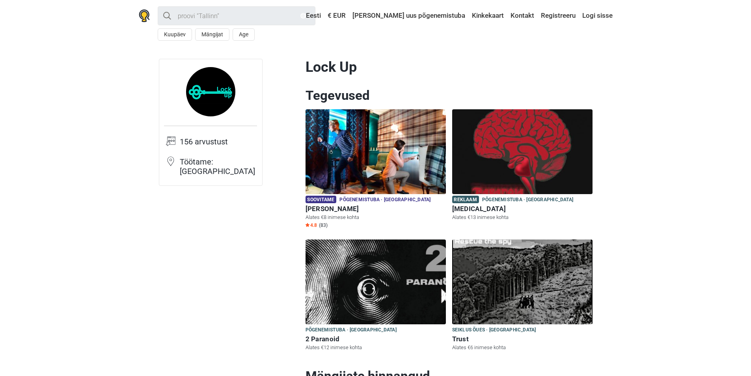  What do you see at coordinates (307, 225) in the screenshot?
I see `img: Star` at bounding box center [307, 225].